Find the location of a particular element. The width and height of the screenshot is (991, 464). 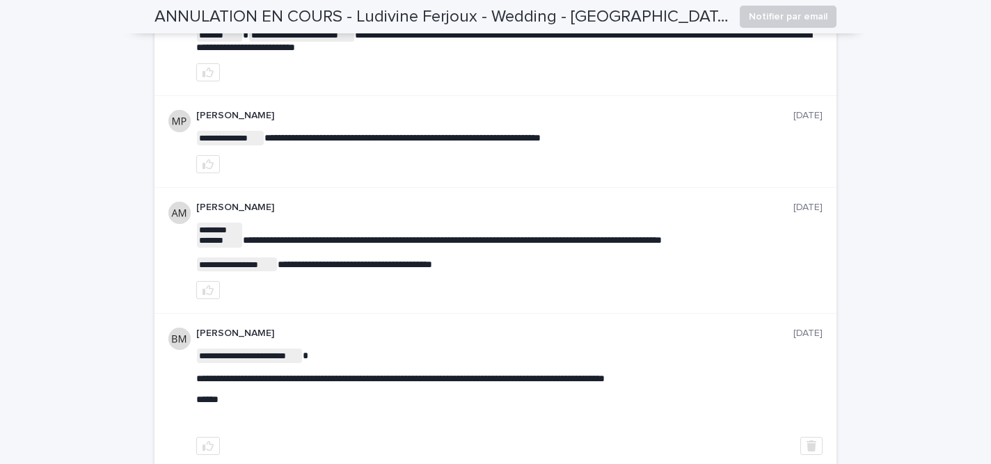

span: Notifier par email is located at coordinates (788, 17).